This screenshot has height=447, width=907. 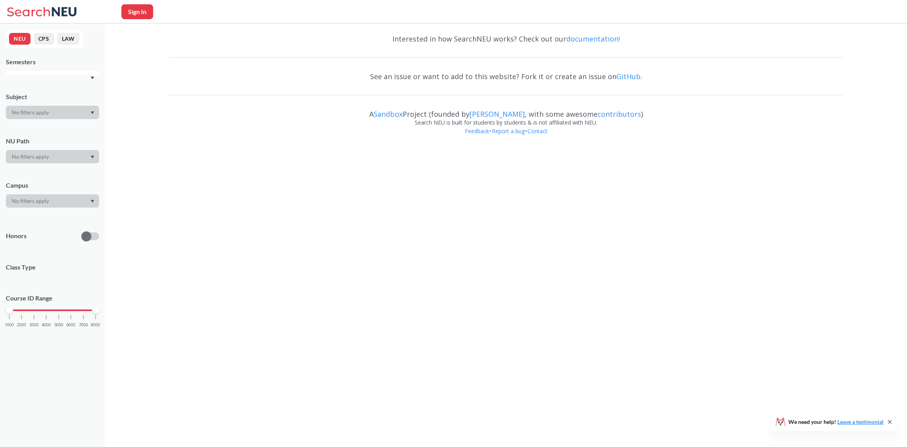 What do you see at coordinates (22, 325) in the screenshot?
I see `span: 2000` at bounding box center [22, 325].